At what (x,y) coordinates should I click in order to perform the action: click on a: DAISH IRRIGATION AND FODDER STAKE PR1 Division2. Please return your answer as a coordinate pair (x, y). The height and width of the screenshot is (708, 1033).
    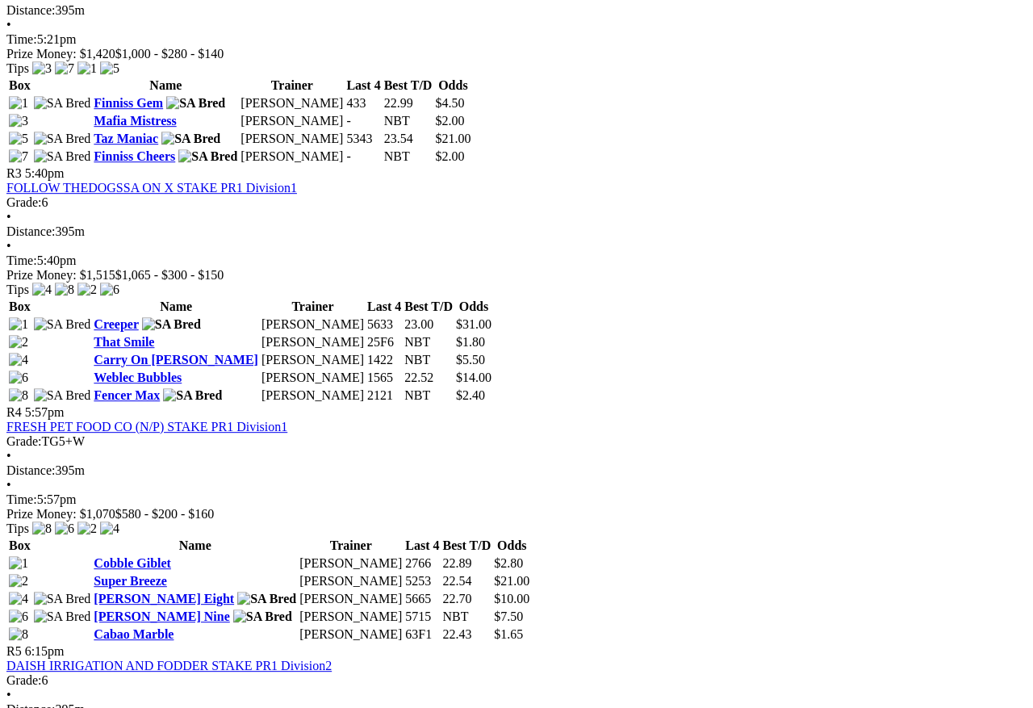
    Looking at the image, I should click on (169, 665).